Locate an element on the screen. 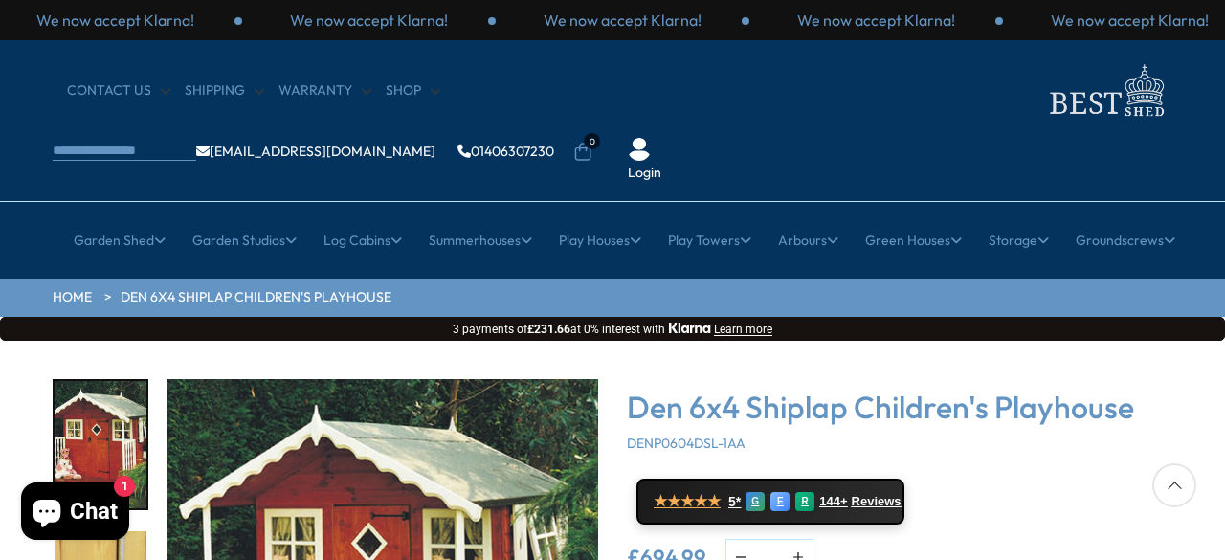  div: E is located at coordinates (780, 501).